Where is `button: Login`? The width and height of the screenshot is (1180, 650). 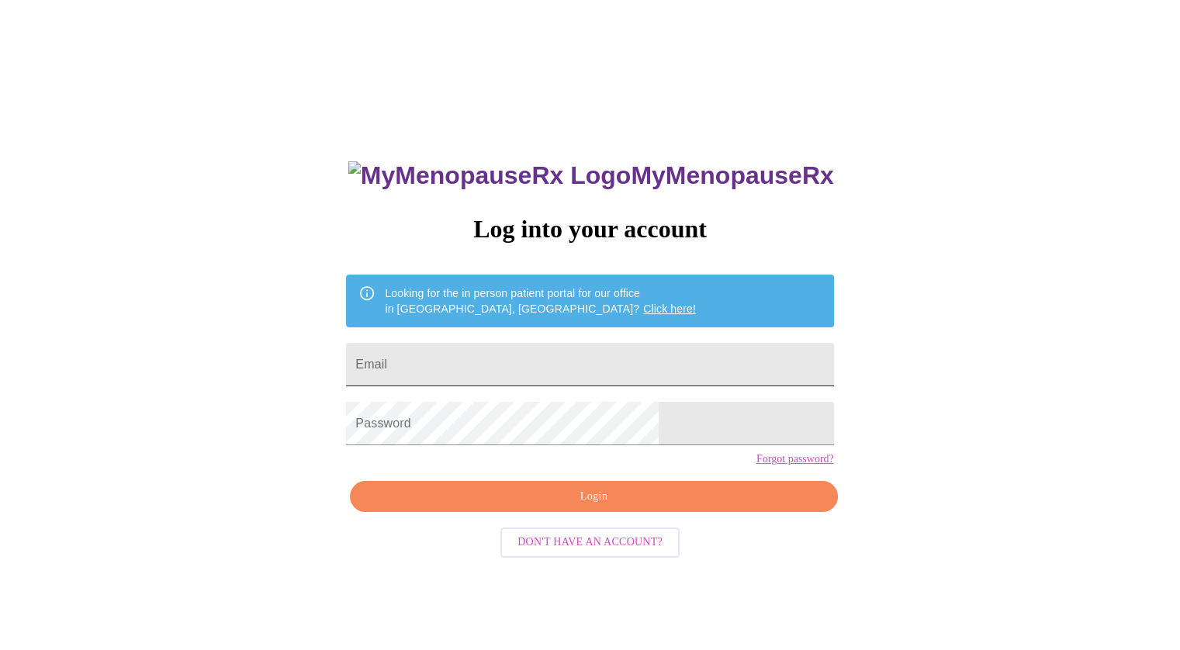
button: Login is located at coordinates (593, 496).